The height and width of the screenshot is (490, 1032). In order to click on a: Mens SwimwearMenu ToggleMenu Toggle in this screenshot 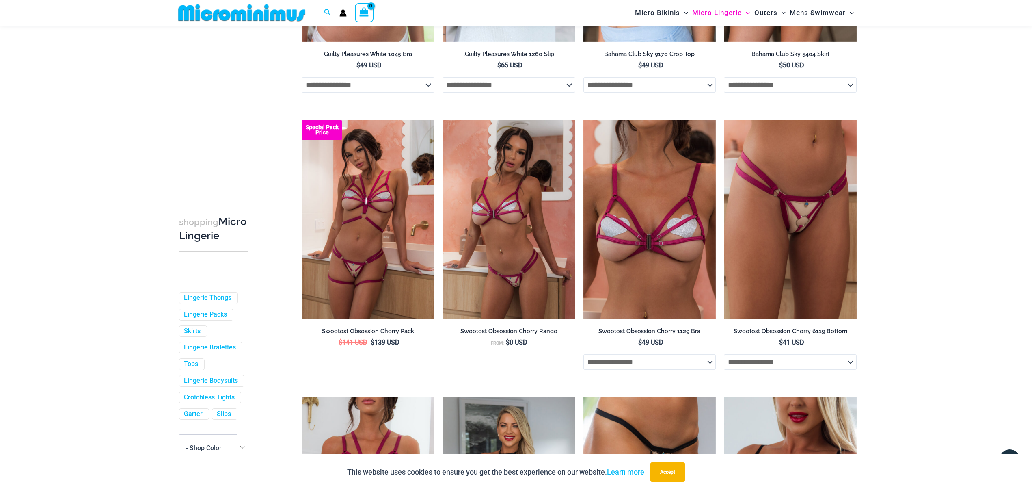, I will do `click(822, 13)`.